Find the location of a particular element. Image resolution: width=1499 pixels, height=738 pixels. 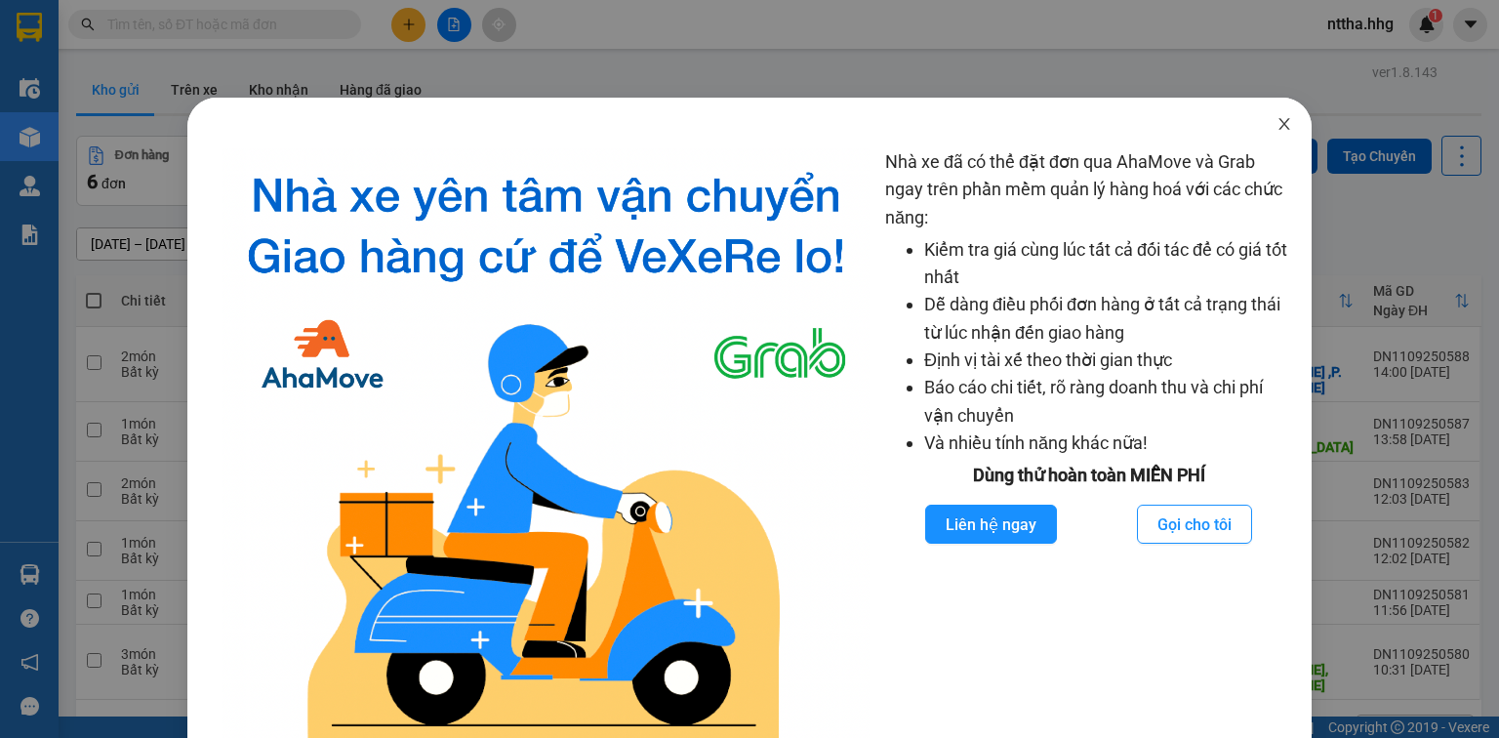

li: Dễ dàng điều phối đơn hàng ở tất cả trạng thái từ lúc nhận đến giao hàng is located at coordinates (1107, 318).